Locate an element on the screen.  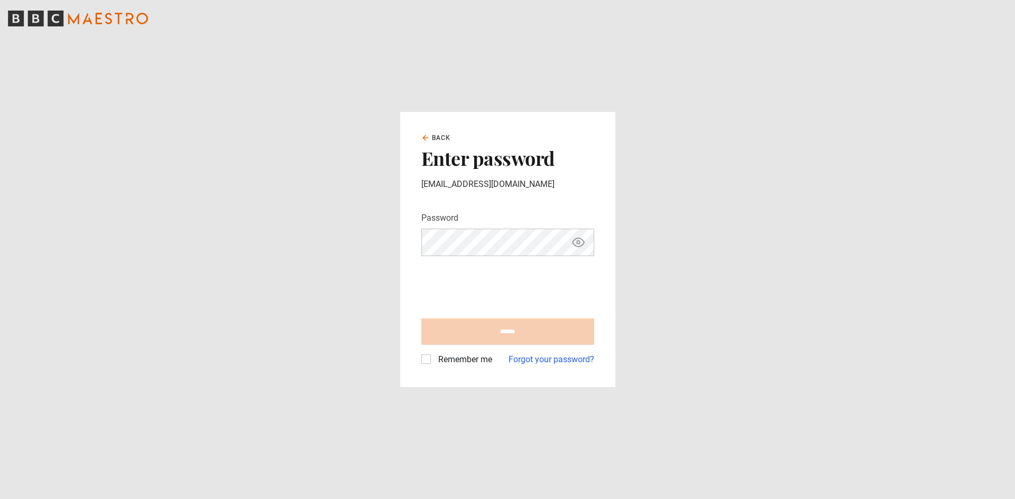
span: Back is located at coordinates (441, 138).